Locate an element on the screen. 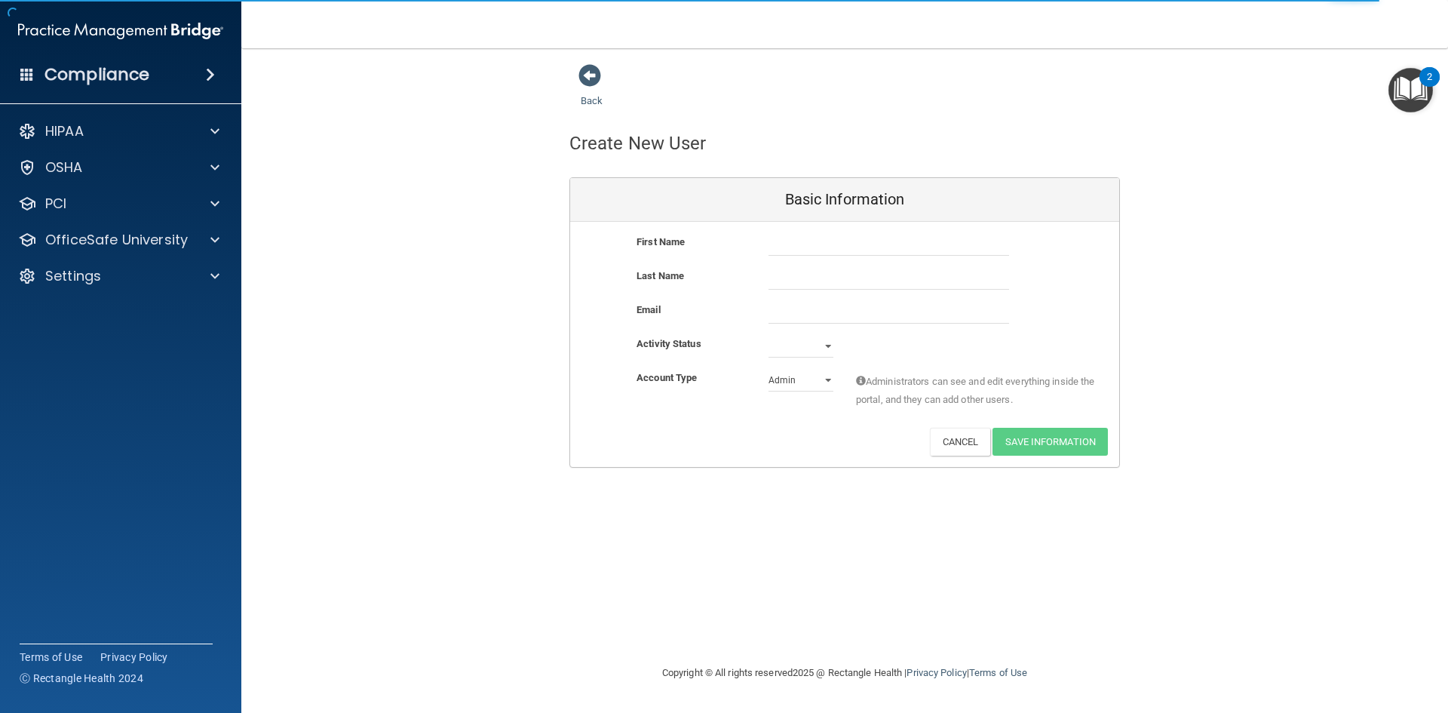  div: 2 is located at coordinates (1429, 87).